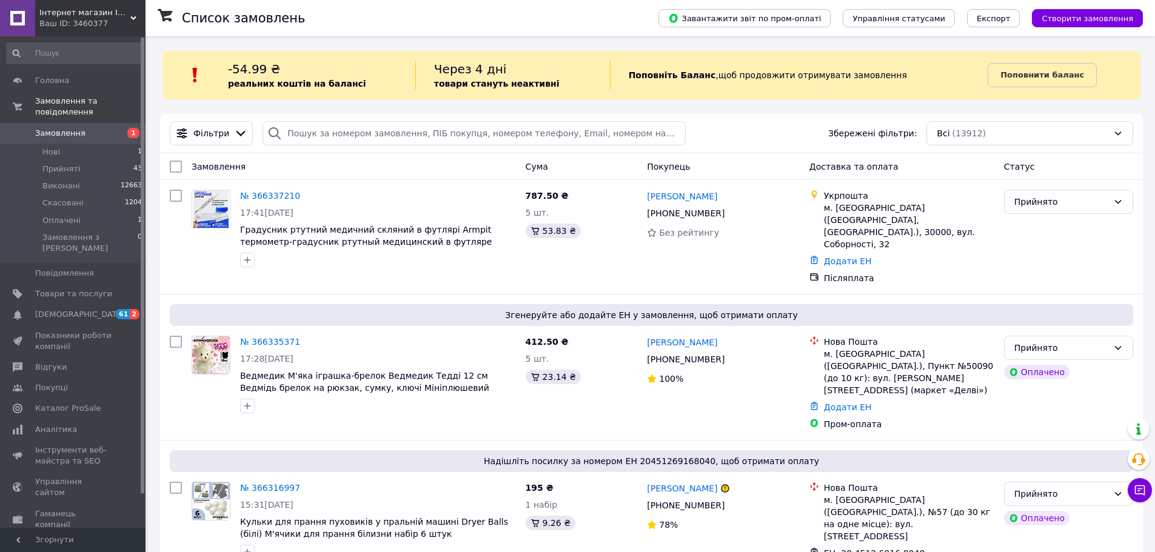 This screenshot has height=552, width=1155. Describe the element at coordinates (536, 167) in the screenshot. I see `span: Cума` at that location.